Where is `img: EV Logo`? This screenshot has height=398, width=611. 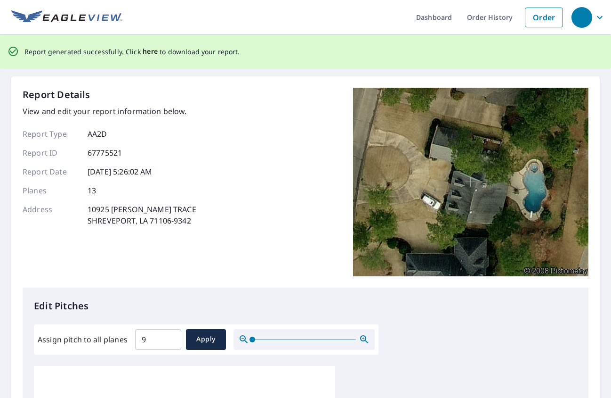
img: EV Logo is located at coordinates (67, 17).